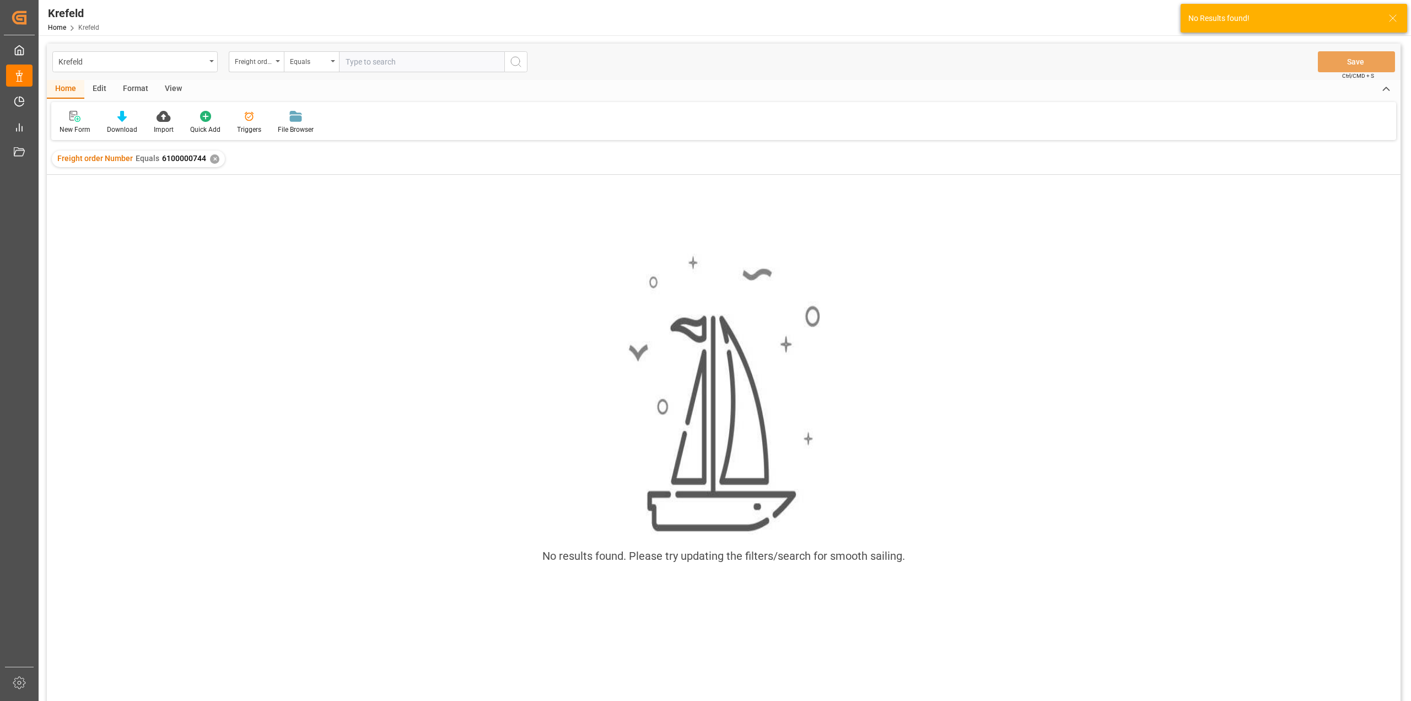 This screenshot has height=701, width=1411. Describe the element at coordinates (1357, 62) in the screenshot. I see `button: Save` at that location.